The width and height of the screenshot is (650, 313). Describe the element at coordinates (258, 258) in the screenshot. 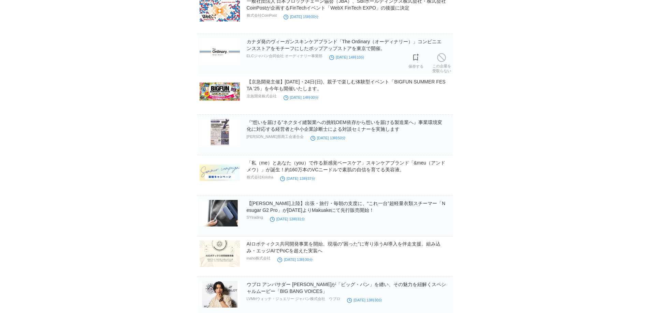

I see `p: inaho株式会社` at that location.